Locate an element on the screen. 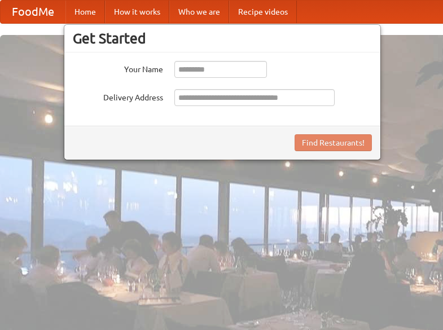  a: Recipe videos is located at coordinates (263, 12).